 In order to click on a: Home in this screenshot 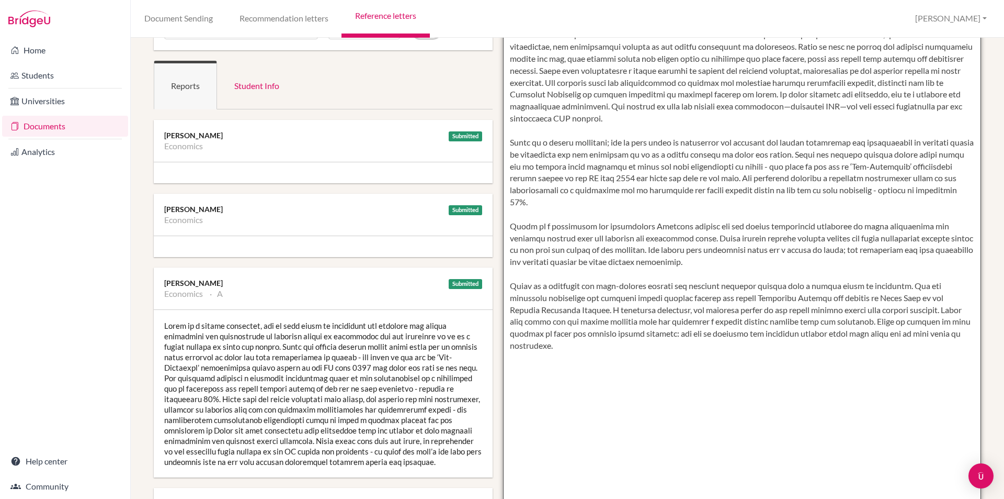, I will do `click(65, 50)`.